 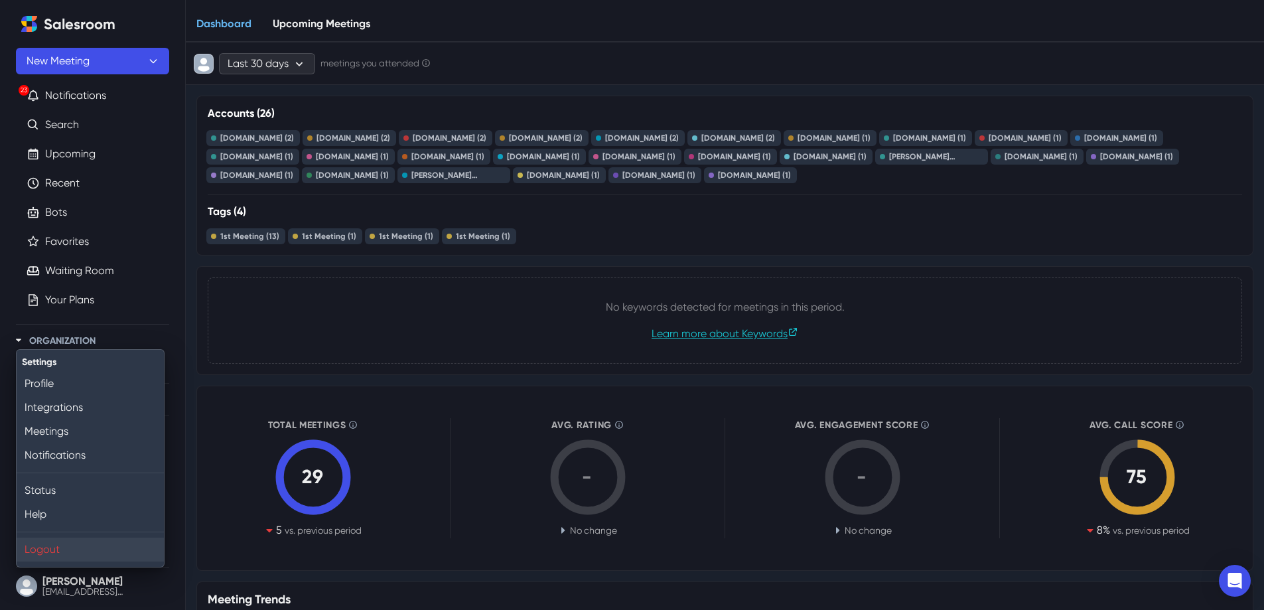 What do you see at coordinates (67, 242) in the screenshot?
I see `a: Favorites` at bounding box center [67, 242].